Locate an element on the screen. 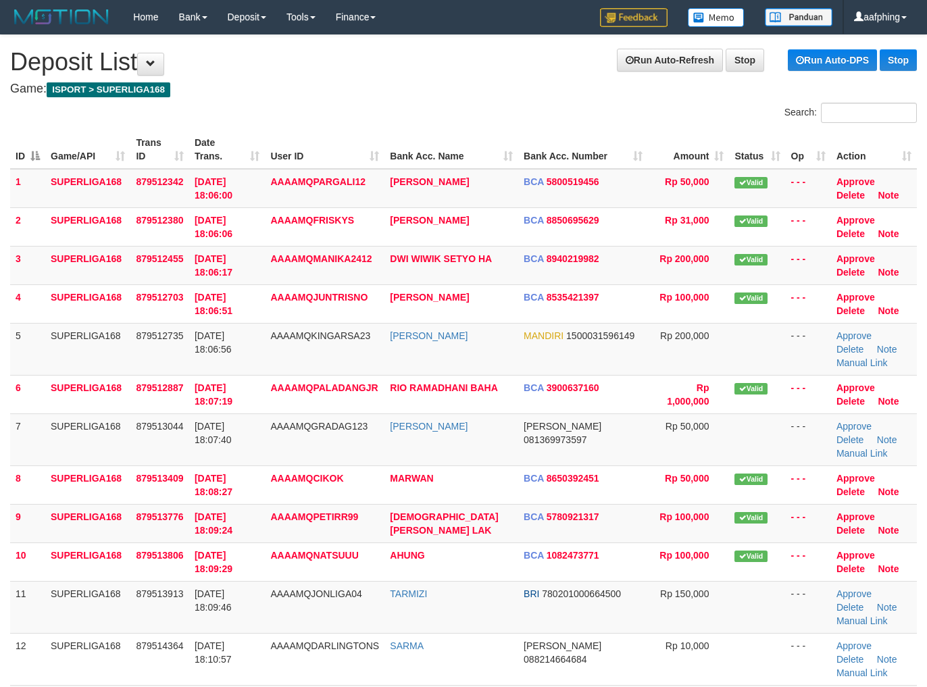 The width and height of the screenshot is (927, 687). h4: Game: is located at coordinates (463, 89).